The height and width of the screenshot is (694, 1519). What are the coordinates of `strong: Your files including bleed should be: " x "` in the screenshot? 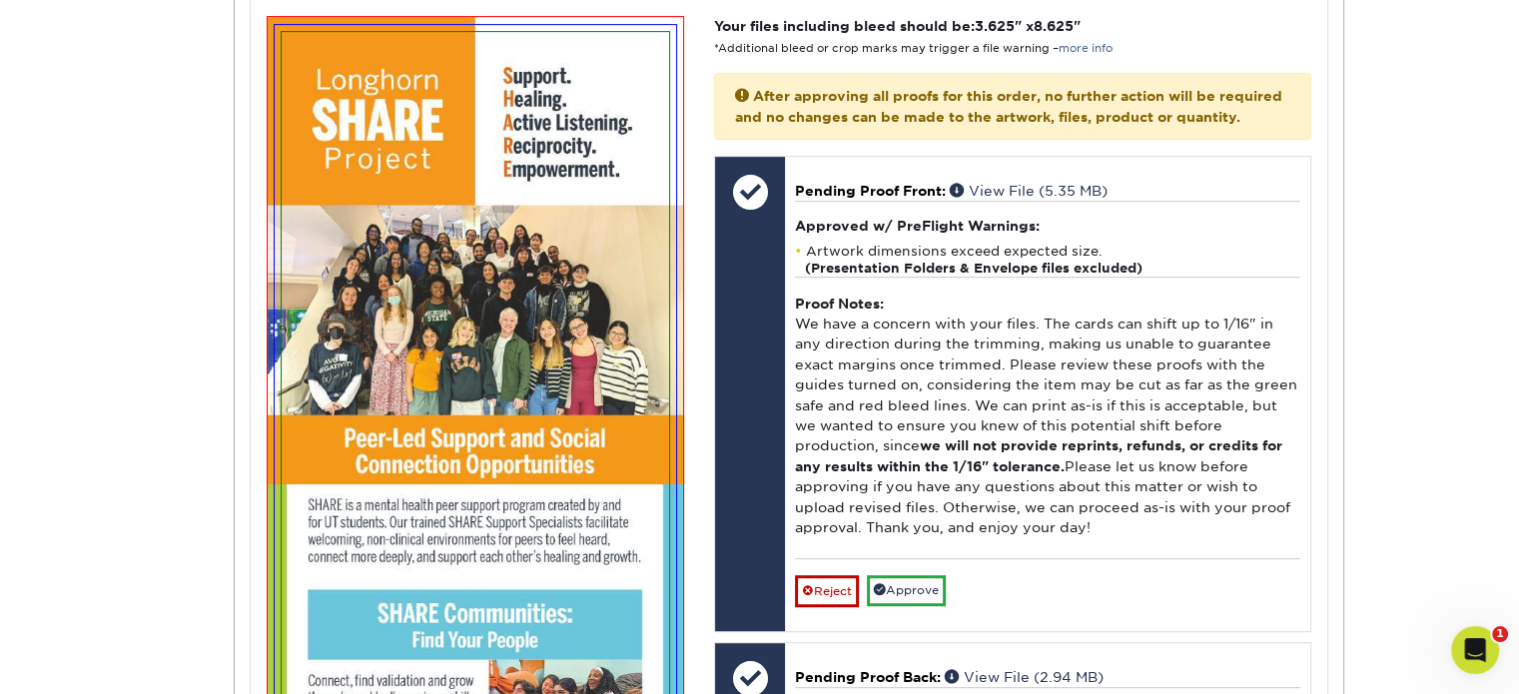 It's located at (897, 26).